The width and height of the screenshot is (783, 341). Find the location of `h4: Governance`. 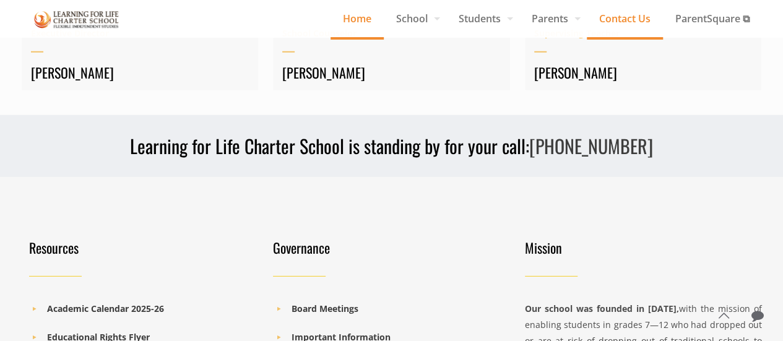

h4: Governance is located at coordinates (387, 247).